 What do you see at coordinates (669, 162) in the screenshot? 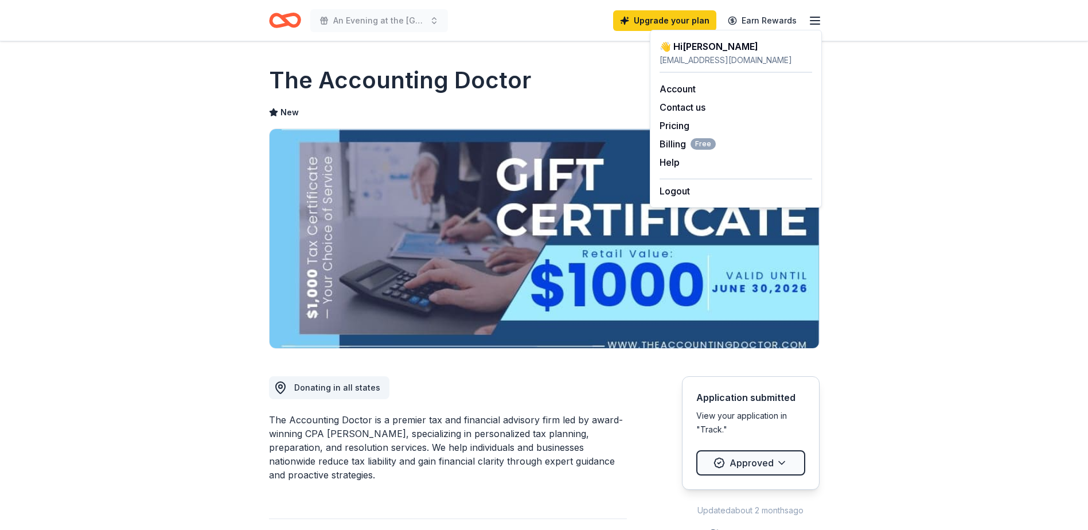
I see `button: Help` at bounding box center [669, 162].